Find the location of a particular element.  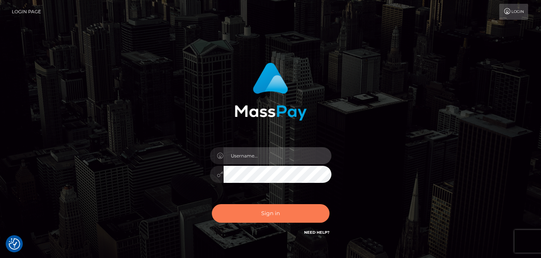

img: Revisit consent button is located at coordinates (14, 244).